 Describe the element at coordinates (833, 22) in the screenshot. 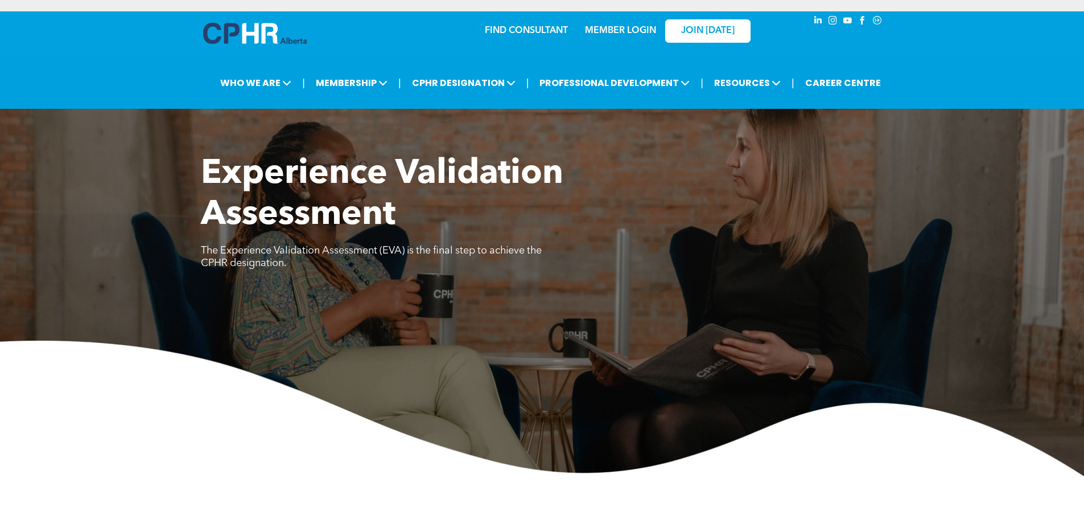

I see `a: instagram` at that location.